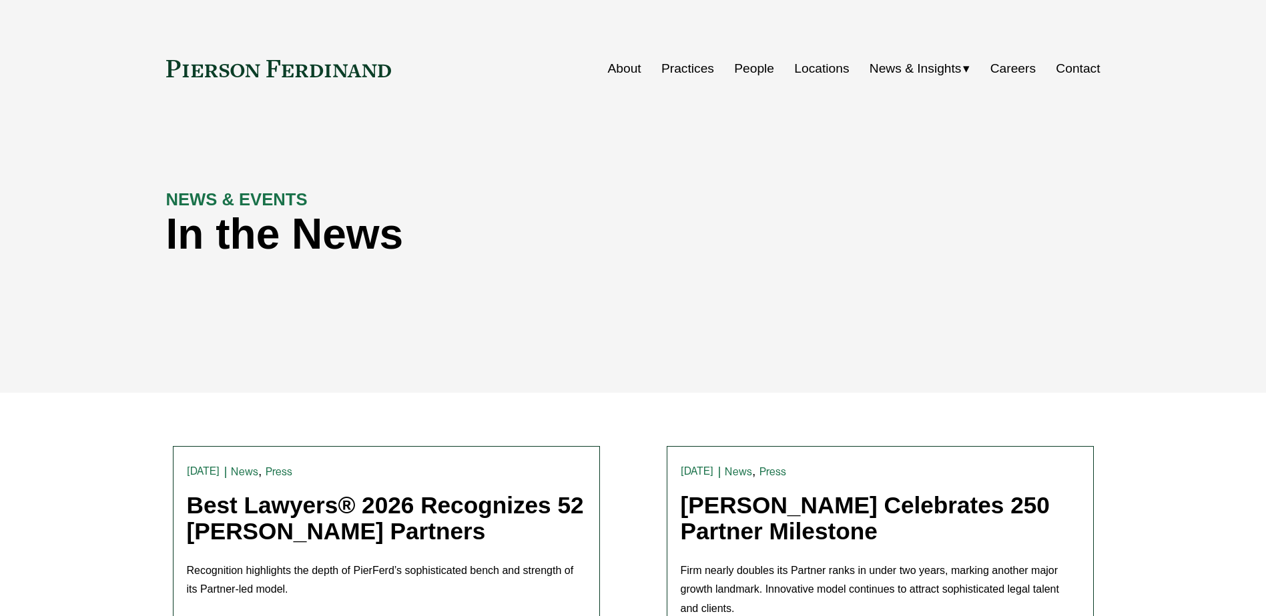 This screenshot has width=1266, height=616. What do you see at coordinates (516, 234) in the screenshot?
I see `h1: In the News` at bounding box center [516, 234].